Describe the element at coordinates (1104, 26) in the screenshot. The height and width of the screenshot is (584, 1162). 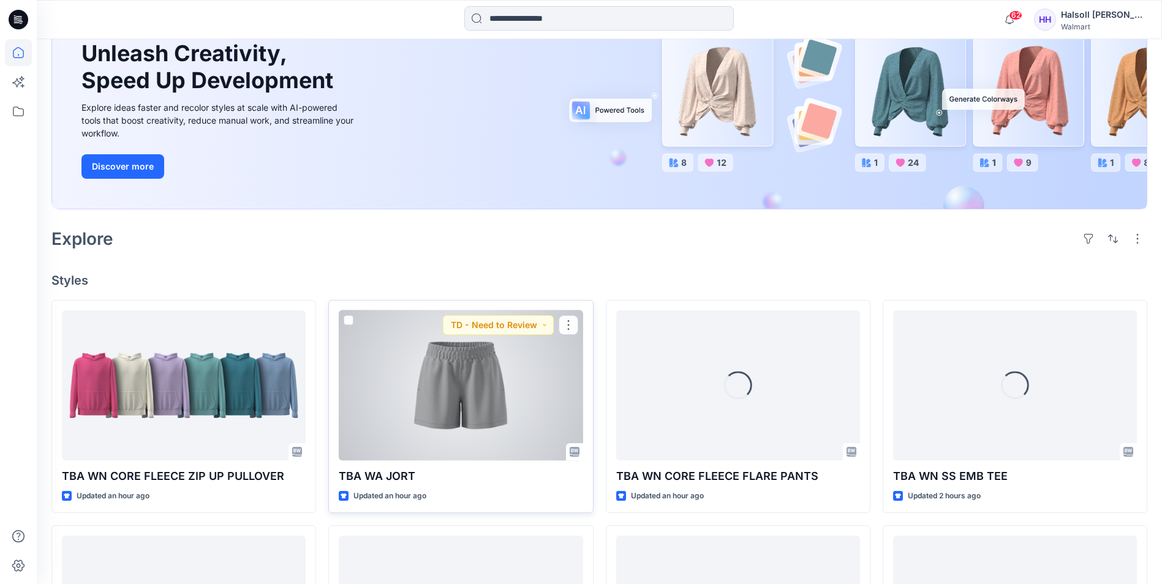
I see `div: Walmart` at that location.